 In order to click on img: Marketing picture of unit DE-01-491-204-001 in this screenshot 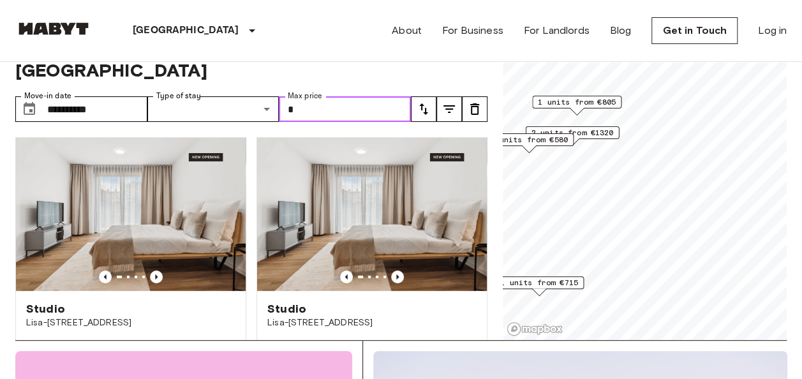, I will do `click(372, 214)`.